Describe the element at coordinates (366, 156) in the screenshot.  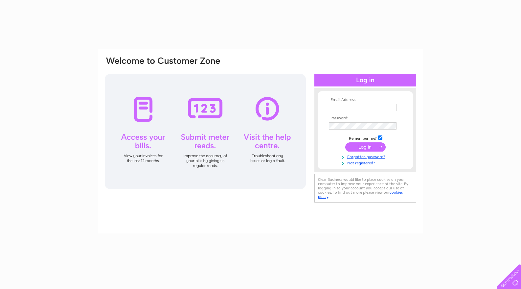
I see `a: Forgotten password?` at that location.